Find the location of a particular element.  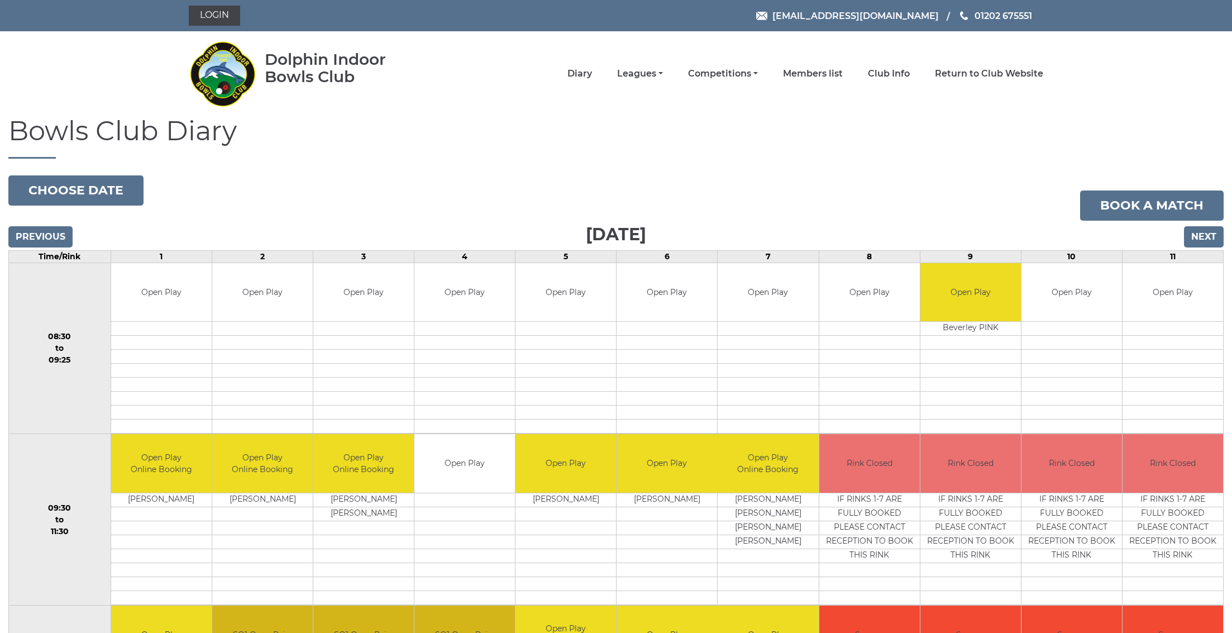

td: 9 is located at coordinates (970, 256).